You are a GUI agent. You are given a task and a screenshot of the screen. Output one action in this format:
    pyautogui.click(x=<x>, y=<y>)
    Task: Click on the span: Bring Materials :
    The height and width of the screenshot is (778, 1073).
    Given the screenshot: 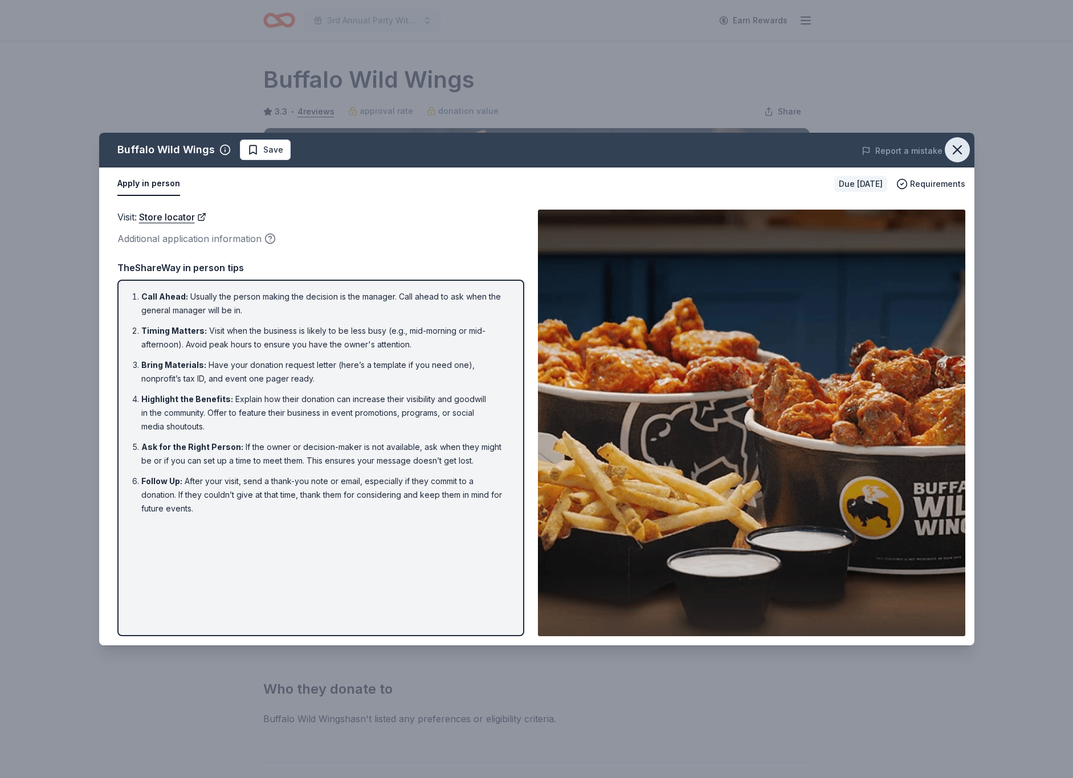 What is the action you would take?
    pyautogui.click(x=174, y=365)
    